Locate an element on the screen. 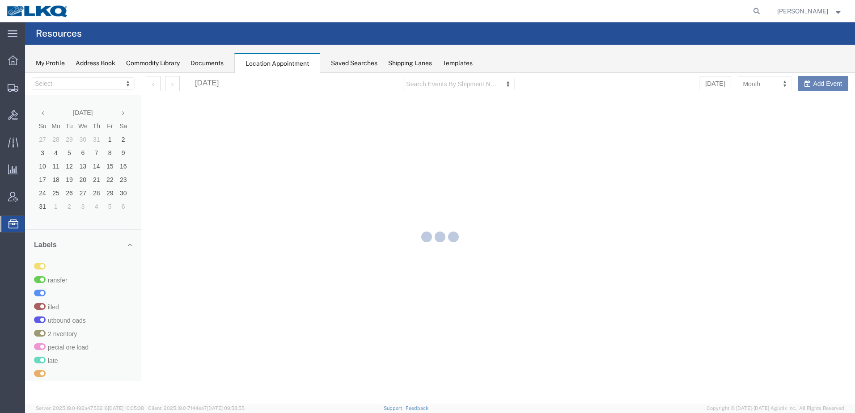 The image size is (855, 413). div: Shipping Lanes is located at coordinates (410, 63).